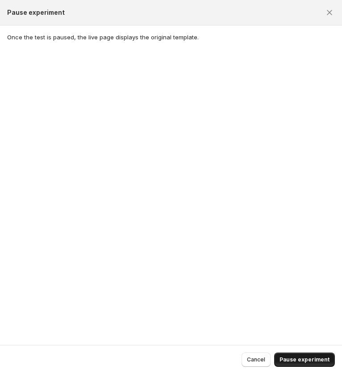 The width and height of the screenshot is (342, 374). Describe the element at coordinates (305, 359) in the screenshot. I see `span: Pause experiment` at that location.